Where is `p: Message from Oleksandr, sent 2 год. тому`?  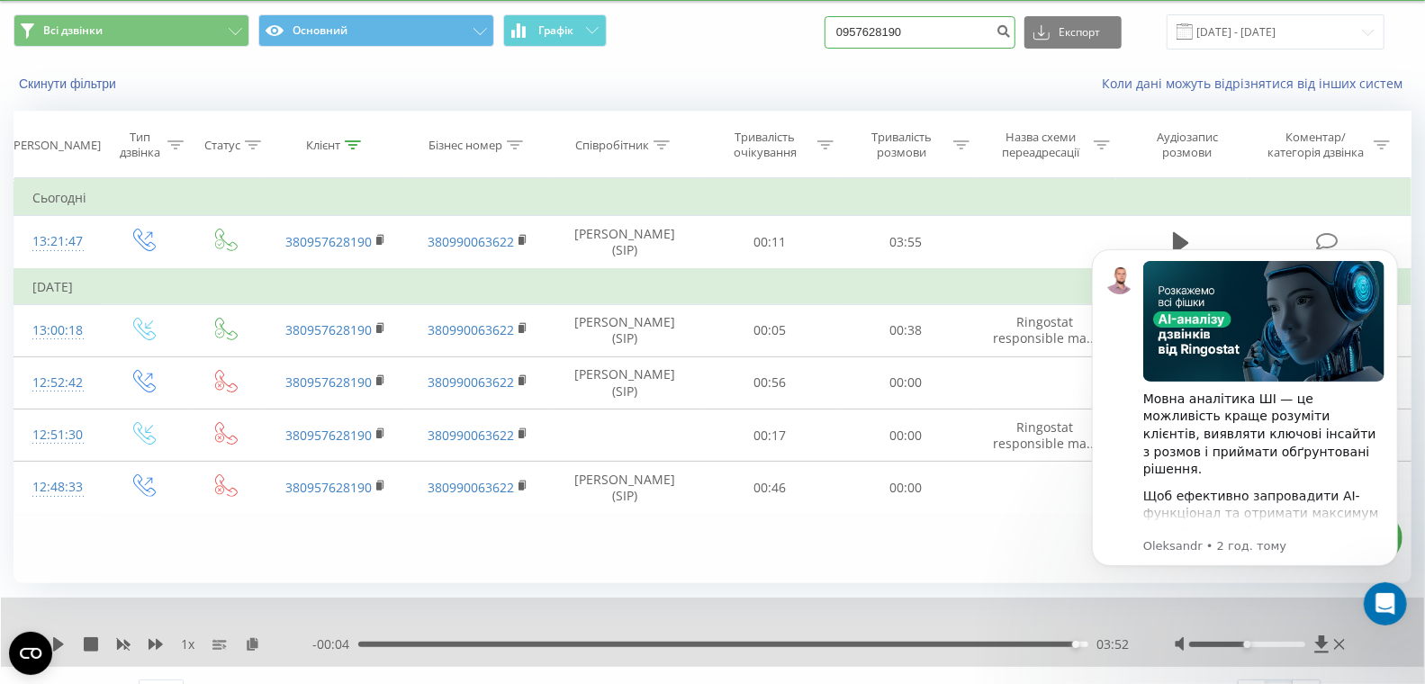
p: Message from Oleksandr, sent 2 год. тому is located at coordinates (199, 323).